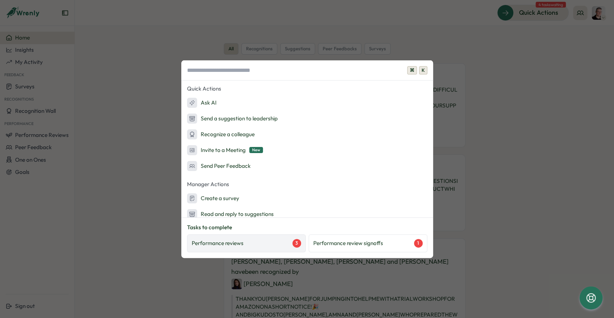  I want to click on div: Send Peer Feedback, so click(219, 166).